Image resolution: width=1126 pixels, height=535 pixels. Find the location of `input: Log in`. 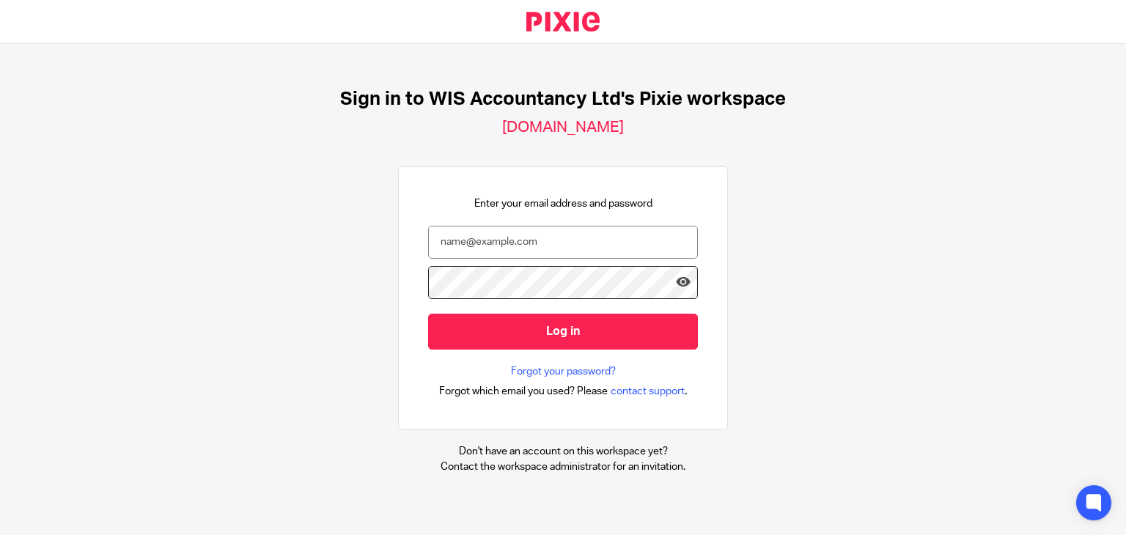

input: Log in is located at coordinates (563, 331).